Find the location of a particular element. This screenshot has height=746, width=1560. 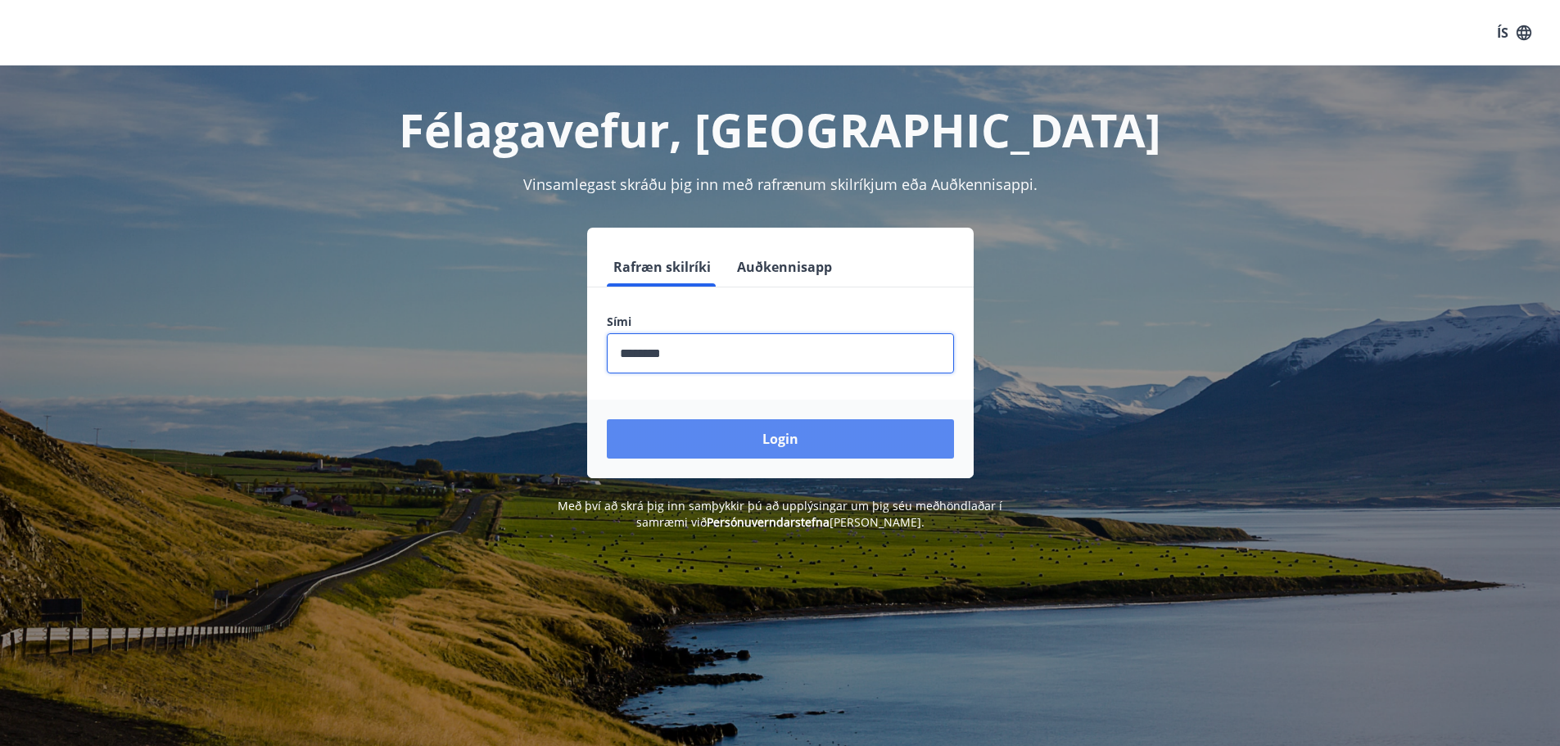

button: Login is located at coordinates (780, 439).